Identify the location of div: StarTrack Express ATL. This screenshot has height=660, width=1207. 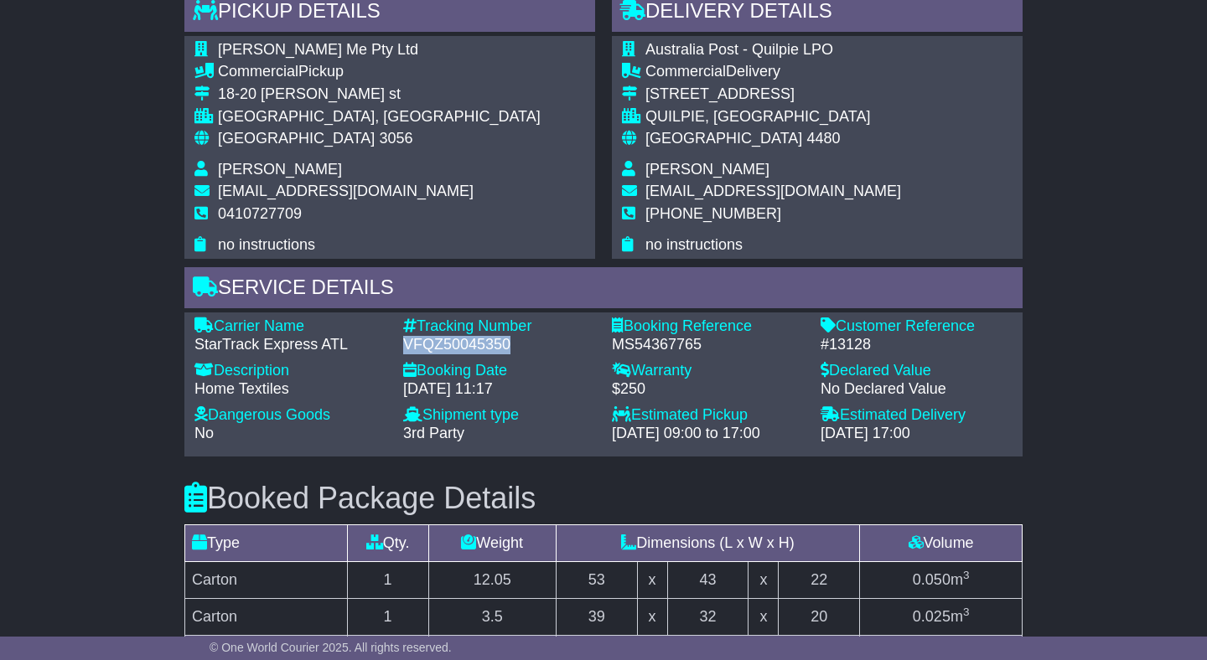
(290, 345).